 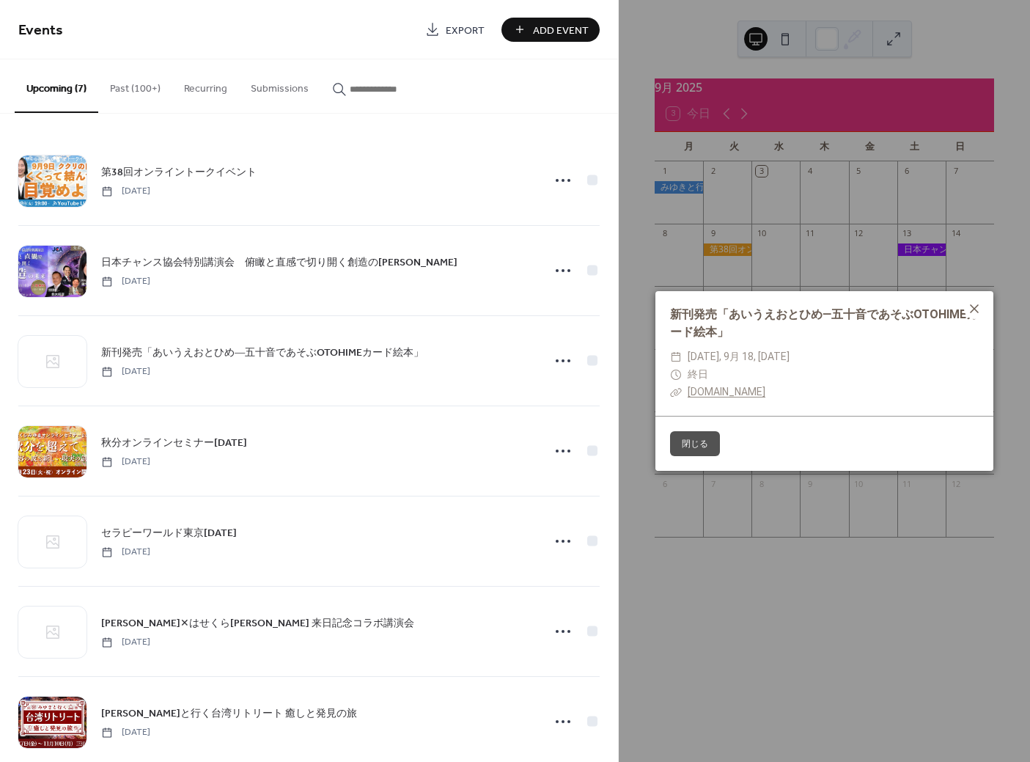 I want to click on button: 閉じる, so click(x=695, y=443).